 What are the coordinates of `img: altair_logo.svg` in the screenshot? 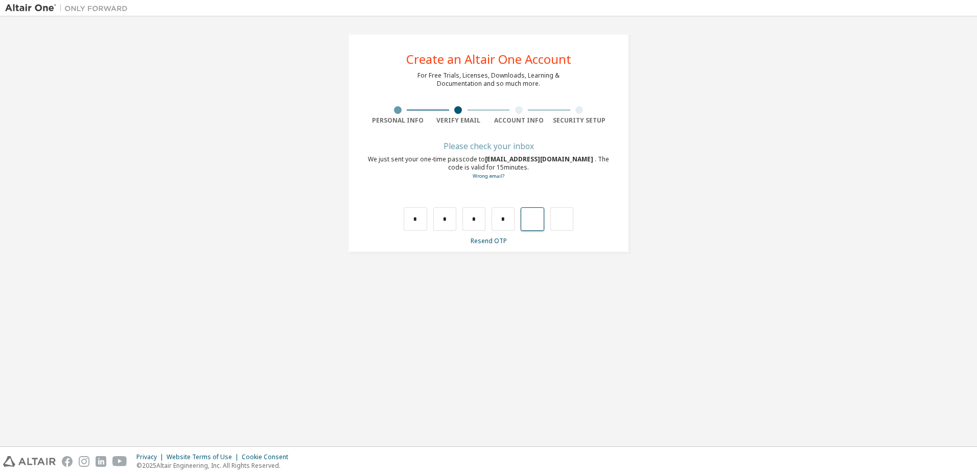 It's located at (29, 461).